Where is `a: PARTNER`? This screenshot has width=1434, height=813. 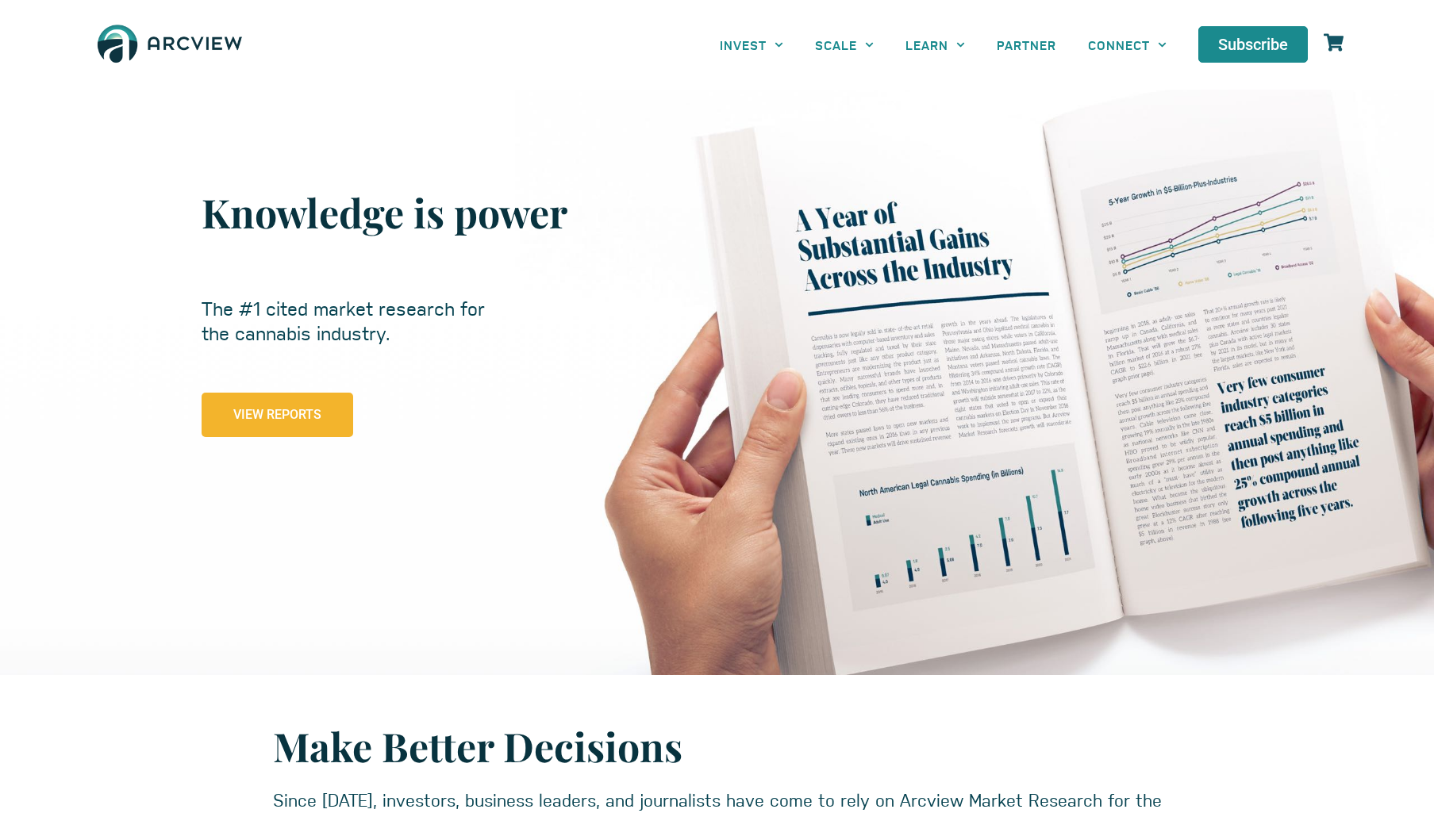 a: PARTNER is located at coordinates (1026, 44).